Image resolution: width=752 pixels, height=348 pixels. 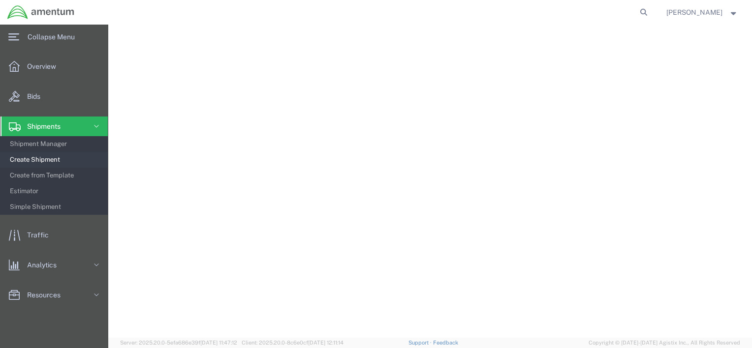 What do you see at coordinates (45, 66) in the screenshot?
I see `span: Overview` at bounding box center [45, 66].